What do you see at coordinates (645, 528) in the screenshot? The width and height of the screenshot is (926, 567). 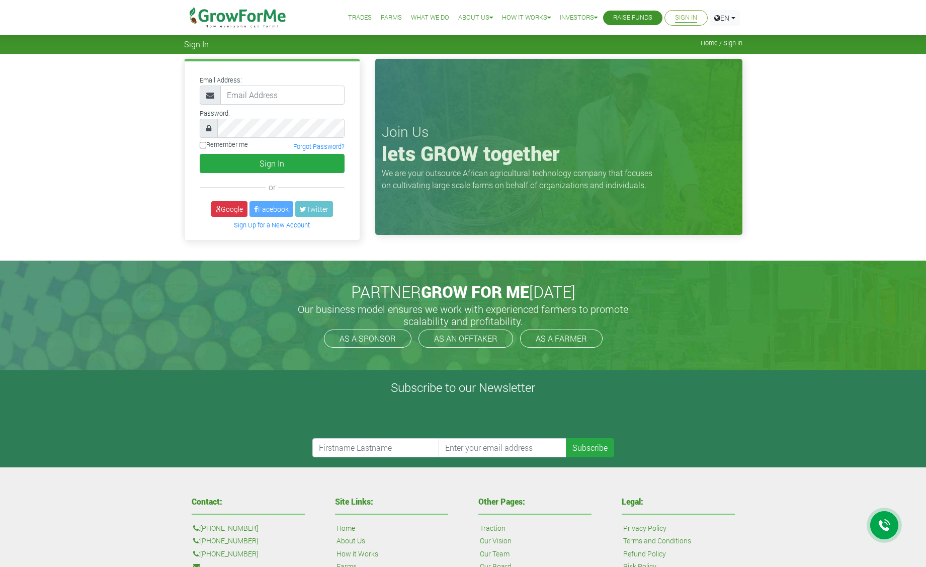 I see `a: Privacy Policy` at bounding box center [645, 528].